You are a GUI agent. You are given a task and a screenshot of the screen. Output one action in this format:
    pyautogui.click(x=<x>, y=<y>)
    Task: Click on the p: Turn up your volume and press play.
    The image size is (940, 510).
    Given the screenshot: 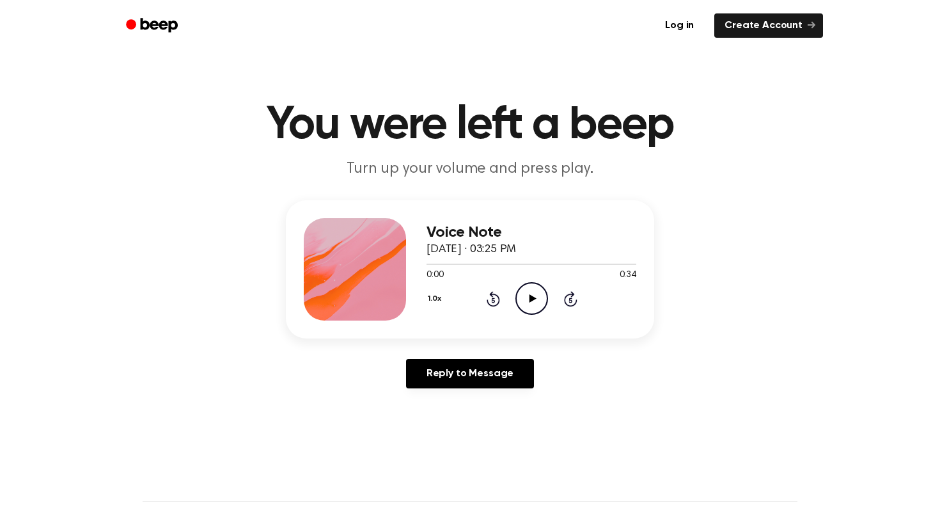 What is the action you would take?
    pyautogui.click(x=470, y=169)
    